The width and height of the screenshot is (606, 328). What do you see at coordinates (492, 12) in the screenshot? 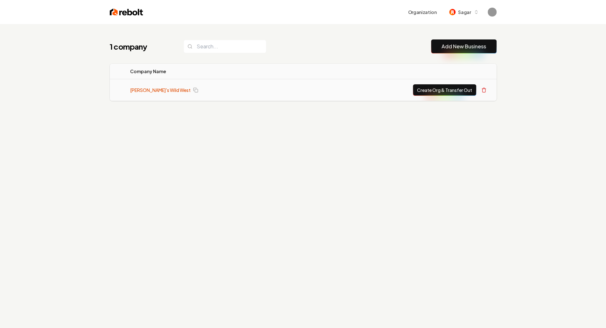
I see `button: Open user button` at bounding box center [492, 12].